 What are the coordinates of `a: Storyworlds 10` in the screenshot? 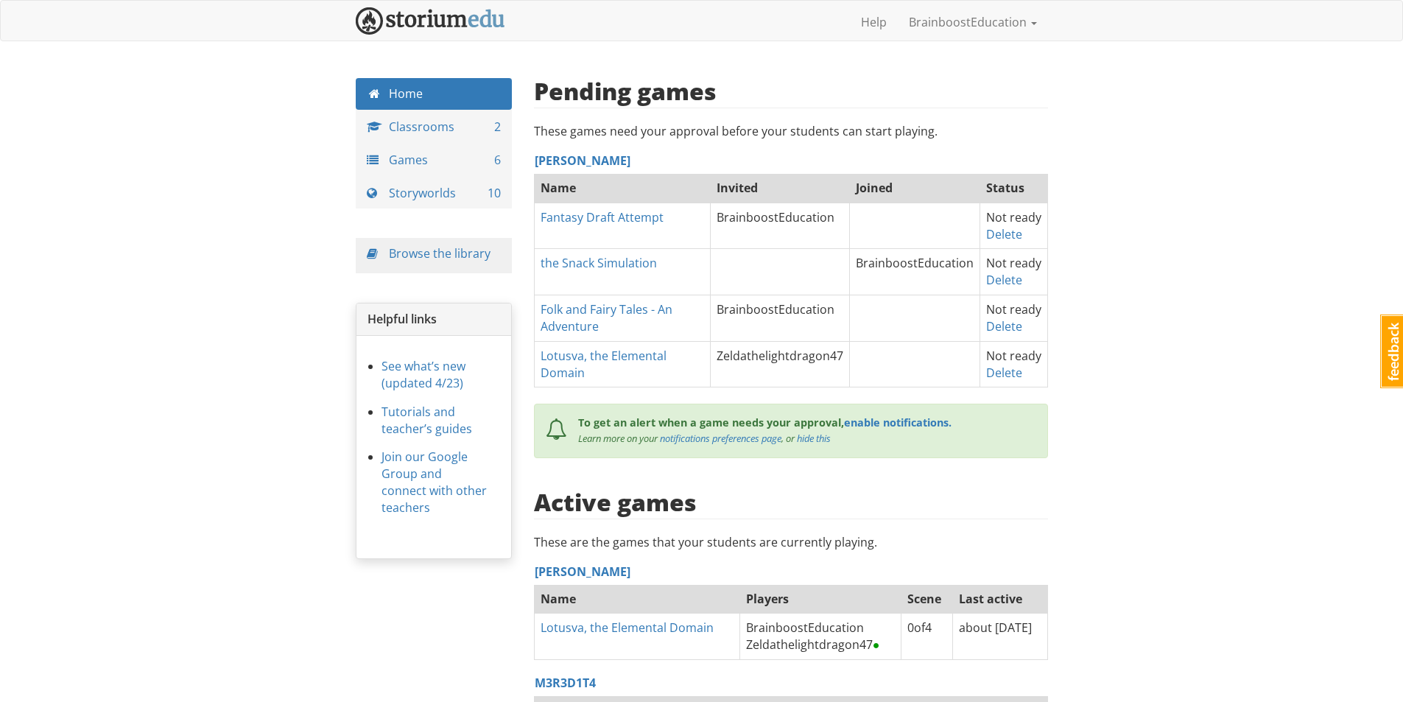 It's located at (434, 193).